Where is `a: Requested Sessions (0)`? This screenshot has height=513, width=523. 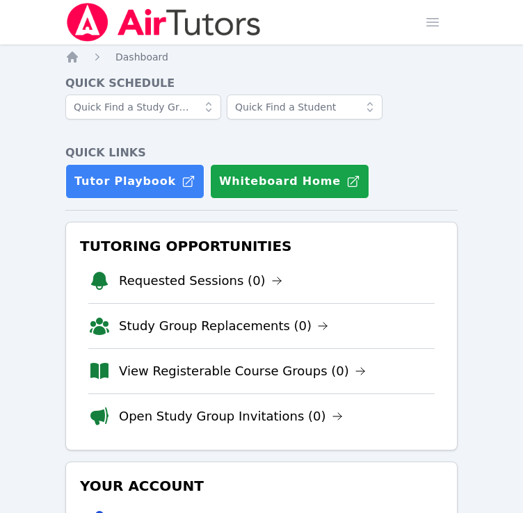 a: Requested Sessions (0) is located at coordinates (200, 281).